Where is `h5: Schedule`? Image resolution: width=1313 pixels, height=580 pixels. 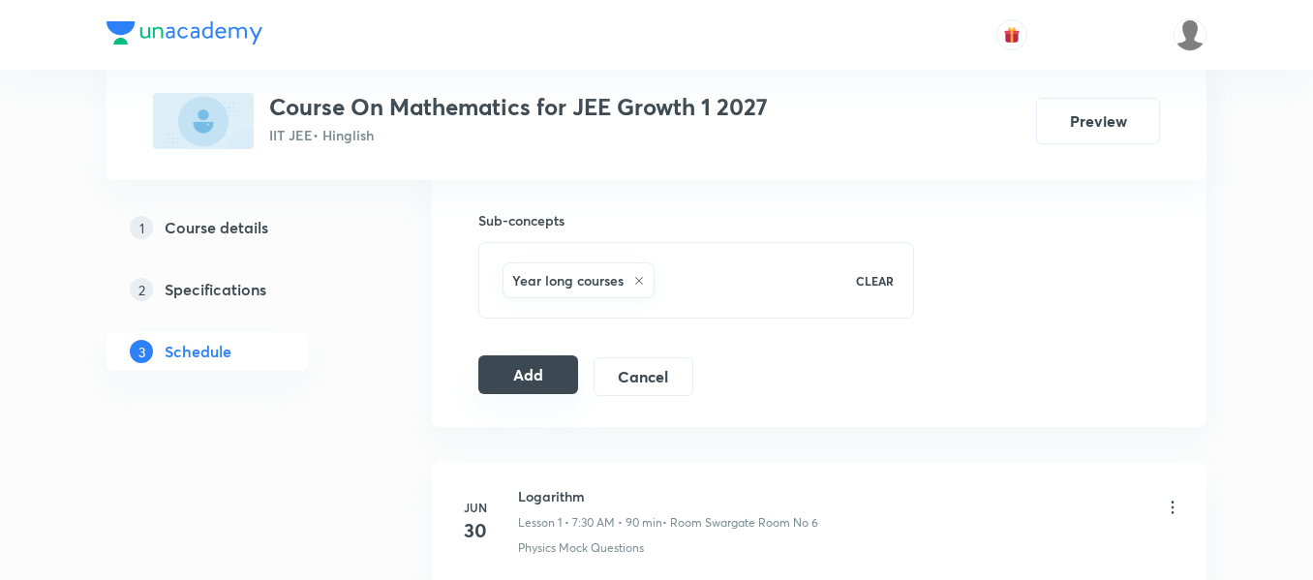 h5: Schedule is located at coordinates (197, 351).